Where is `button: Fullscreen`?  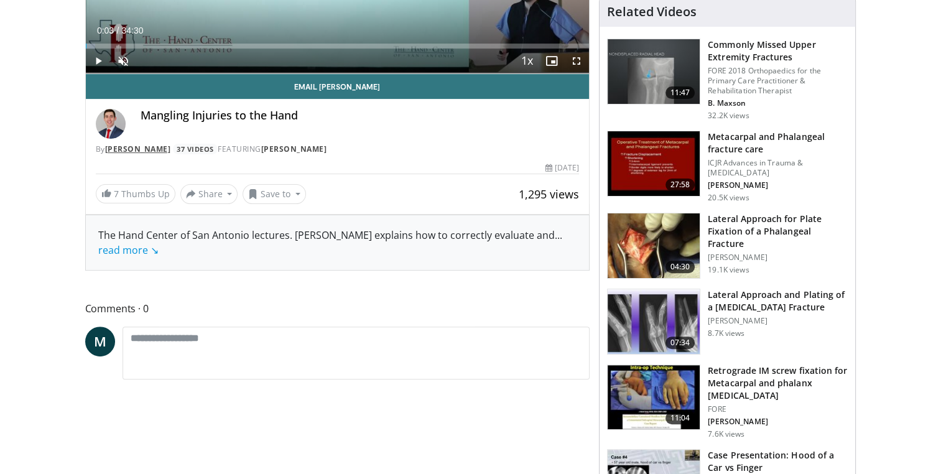
button: Fullscreen is located at coordinates (577, 61).